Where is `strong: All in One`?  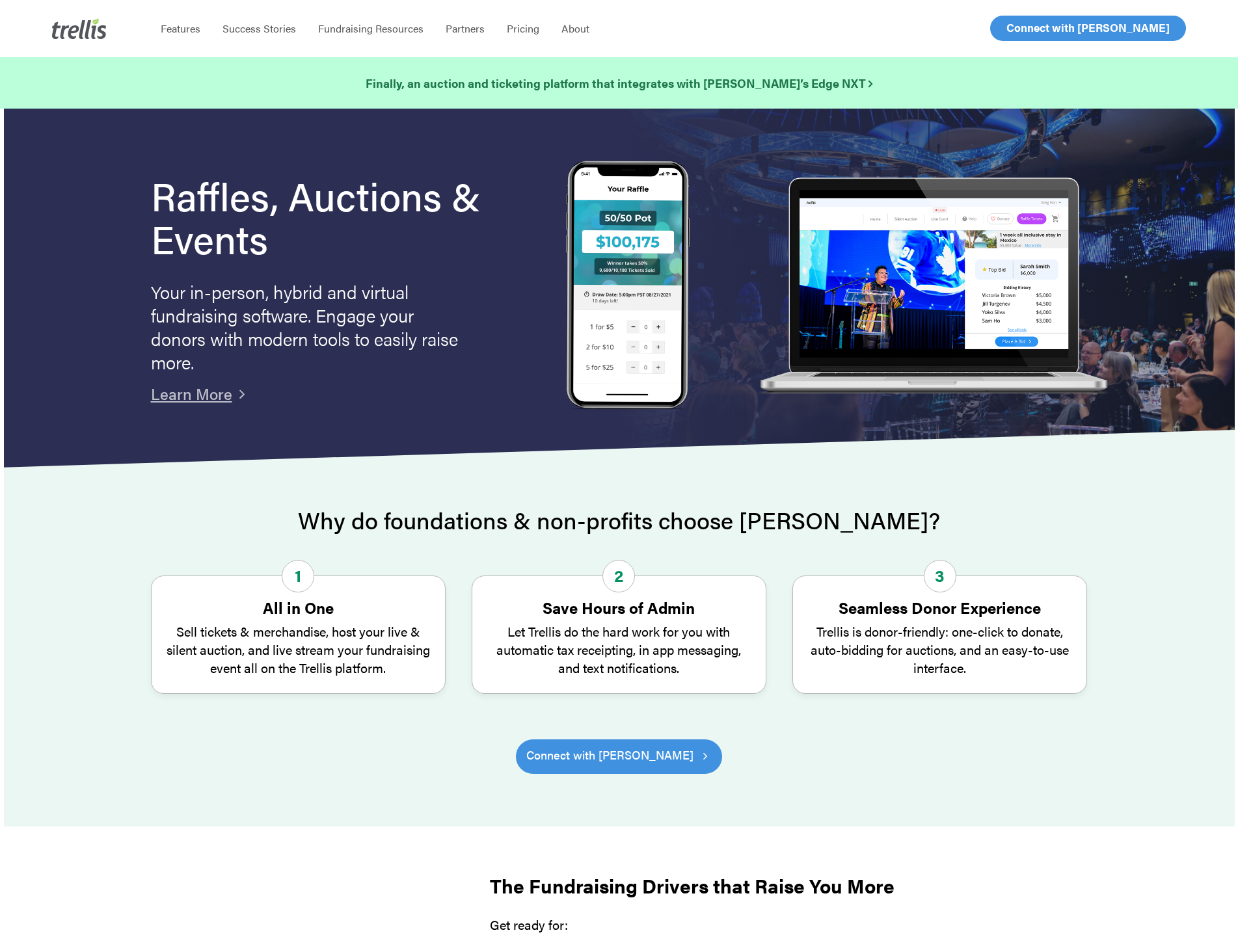 strong: All in One is located at coordinates (298, 608).